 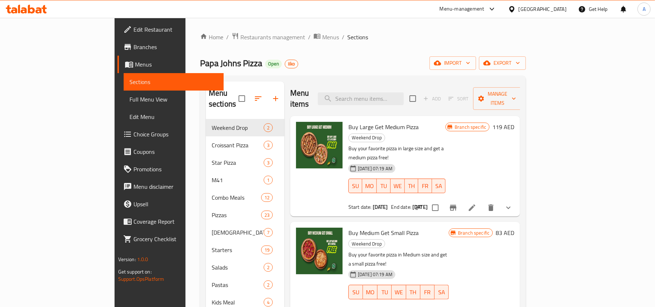 I want to click on button: sort-choices, so click(x=419, y=208).